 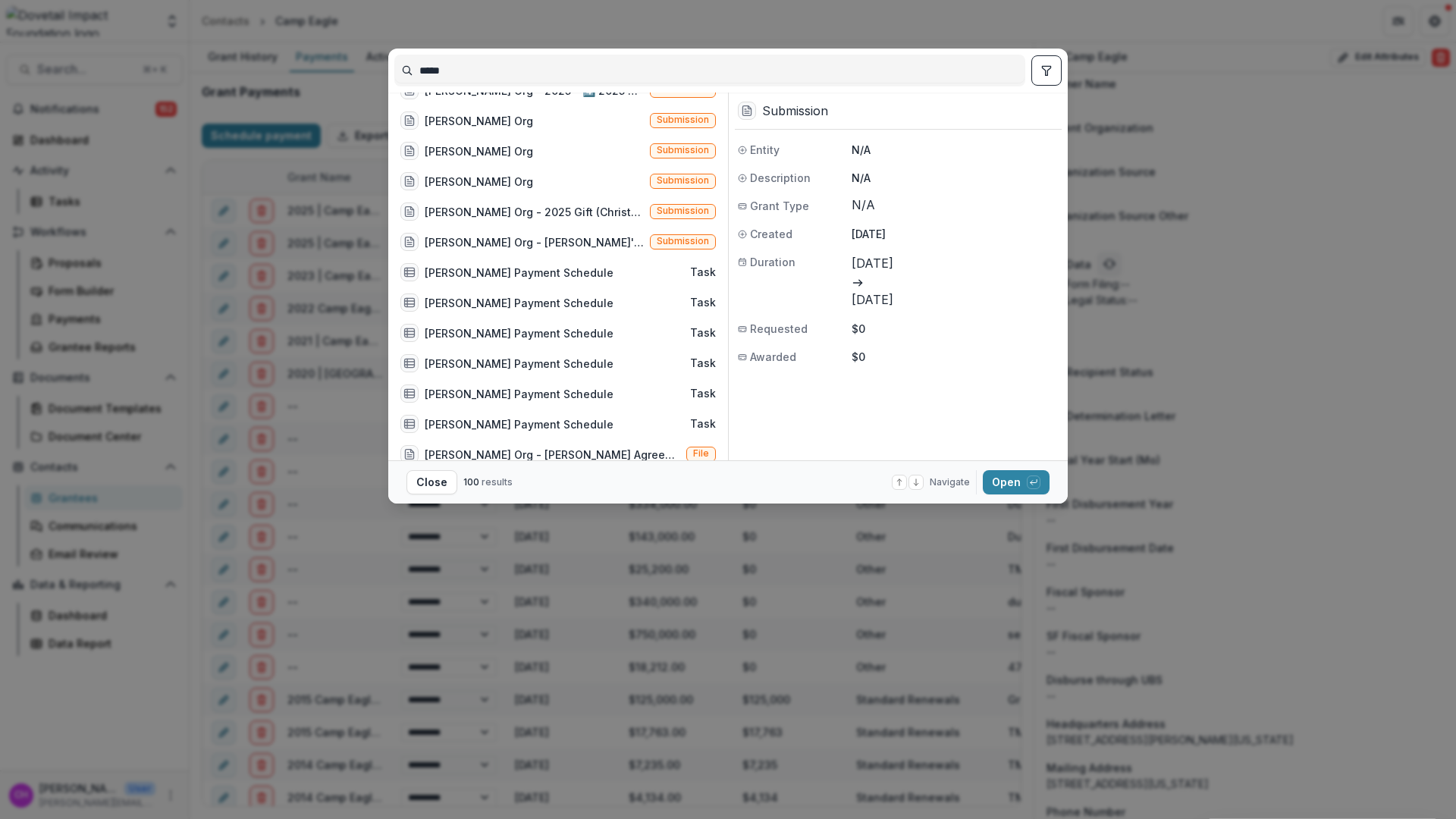 I want to click on span: Grant Type, so click(x=780, y=205).